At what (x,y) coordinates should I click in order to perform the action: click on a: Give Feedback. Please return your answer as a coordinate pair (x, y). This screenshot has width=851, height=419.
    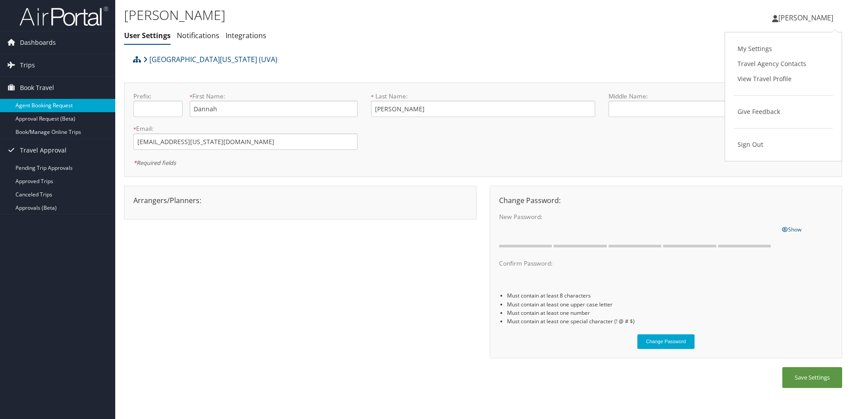
    Looking at the image, I should click on (783, 112).